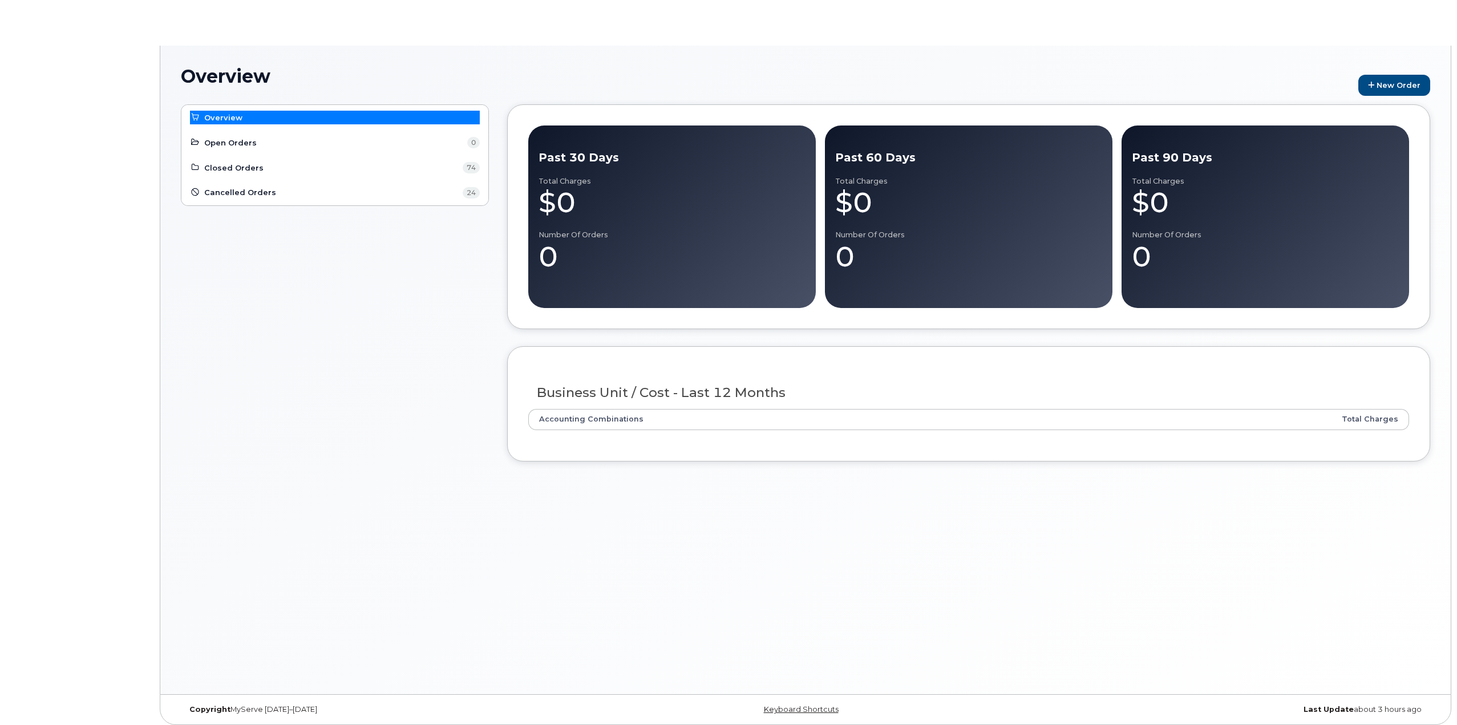 The height and width of the screenshot is (725, 1457). What do you see at coordinates (234, 168) in the screenshot?
I see `span: Closed Orders` at bounding box center [234, 168].